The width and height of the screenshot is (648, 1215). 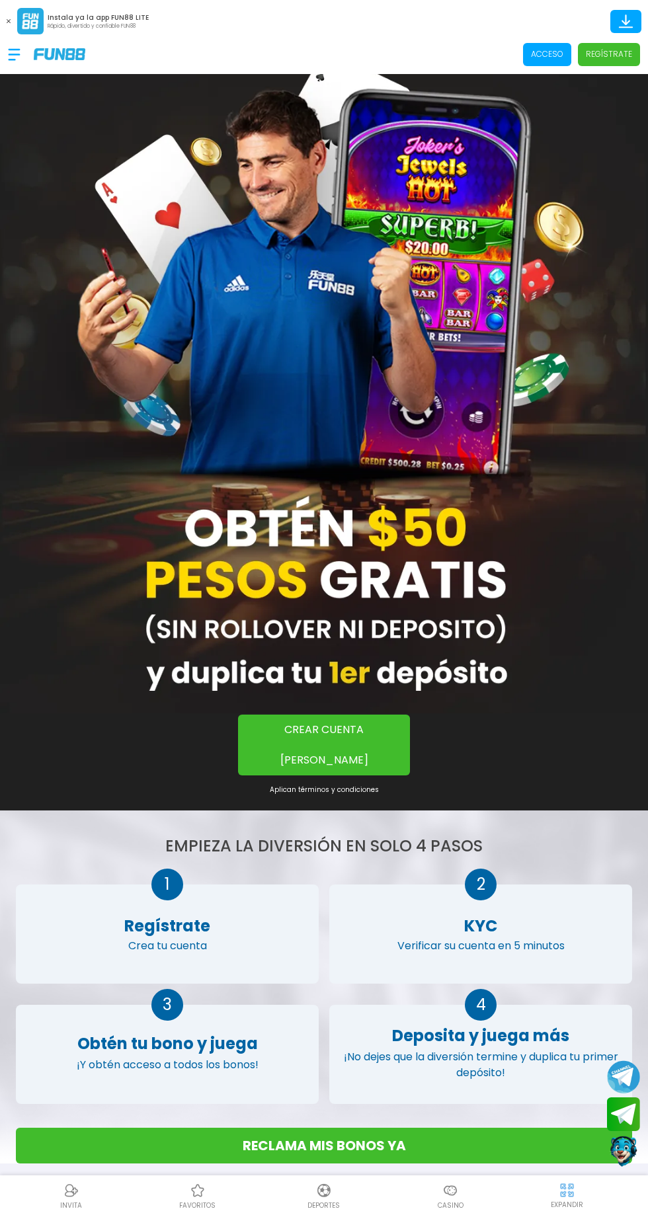 I want to click on button: Join telegram, so click(x=623, y=1114).